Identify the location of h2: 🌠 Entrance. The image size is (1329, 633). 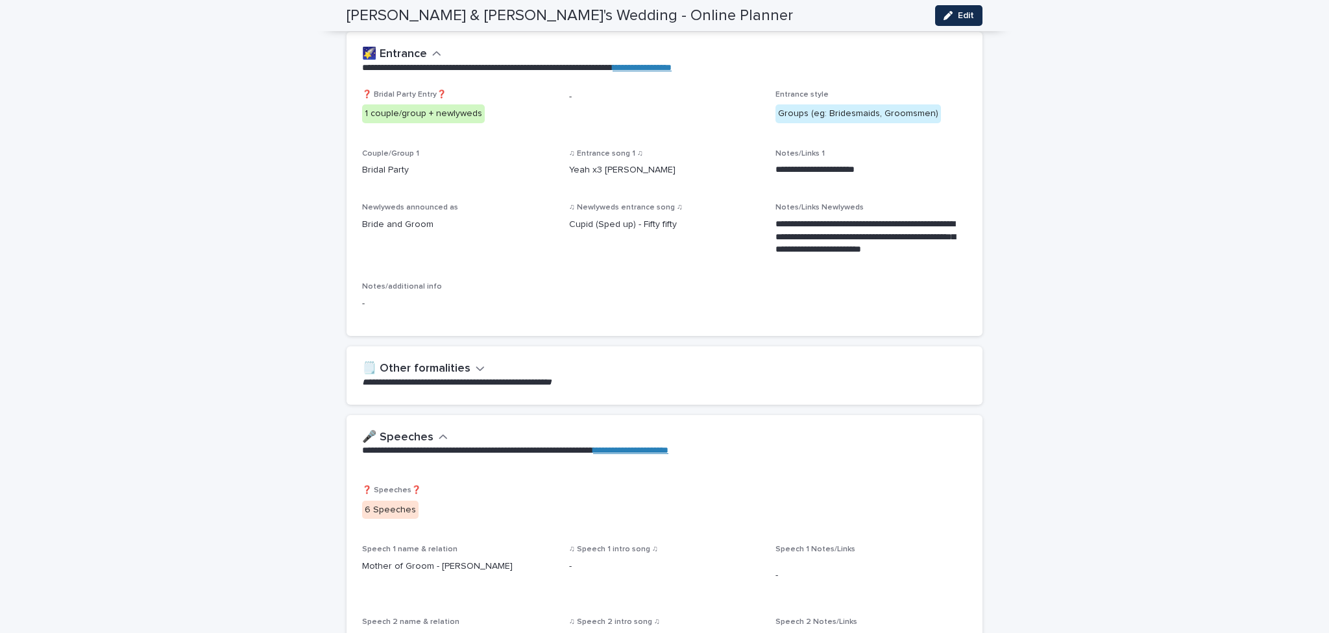
(395, 55).